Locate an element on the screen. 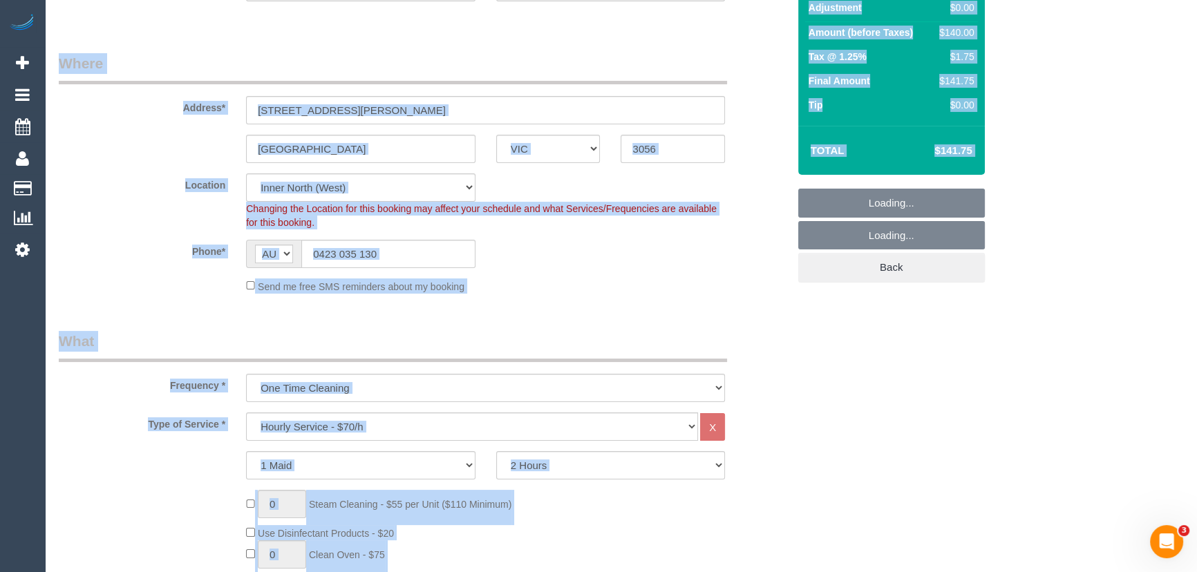 This screenshot has height=572, width=1197. span: 3 is located at coordinates (1184, 531).